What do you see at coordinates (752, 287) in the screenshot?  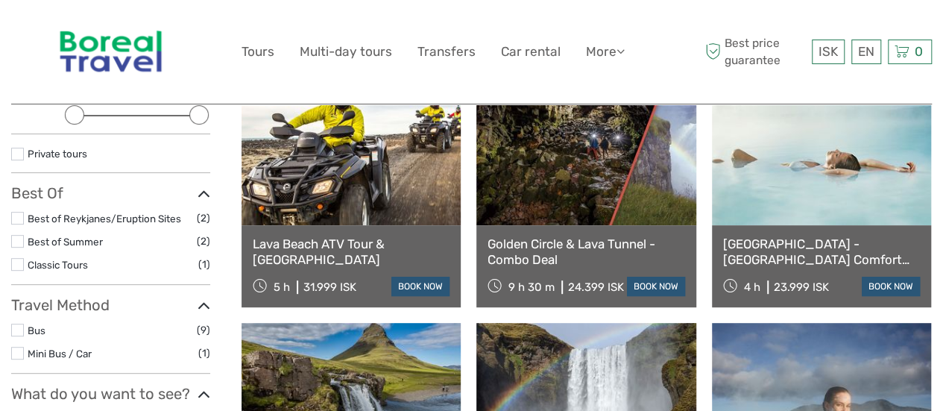 I see `span: 4 h` at bounding box center [752, 287].